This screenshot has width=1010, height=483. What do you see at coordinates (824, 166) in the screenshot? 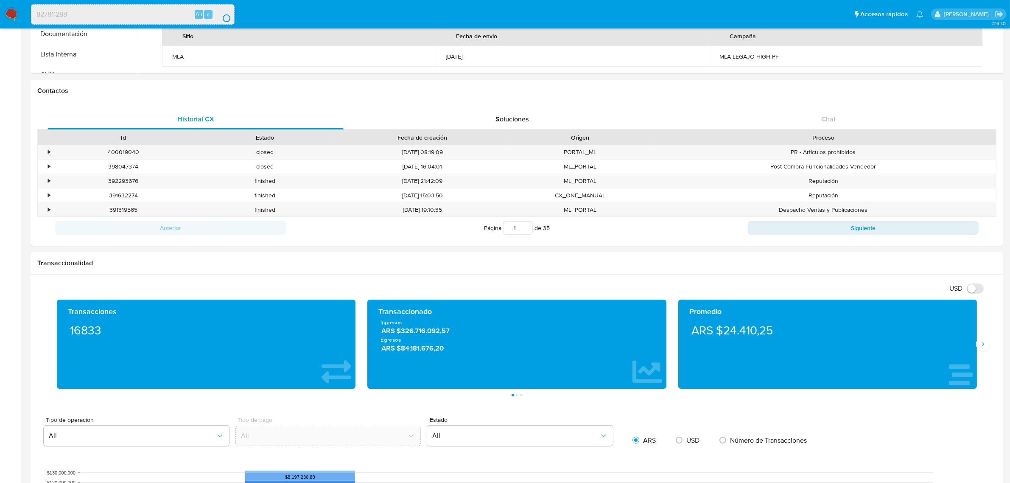
I see `div: Post Compra Funcionalidades Vendedor` at bounding box center [824, 166].